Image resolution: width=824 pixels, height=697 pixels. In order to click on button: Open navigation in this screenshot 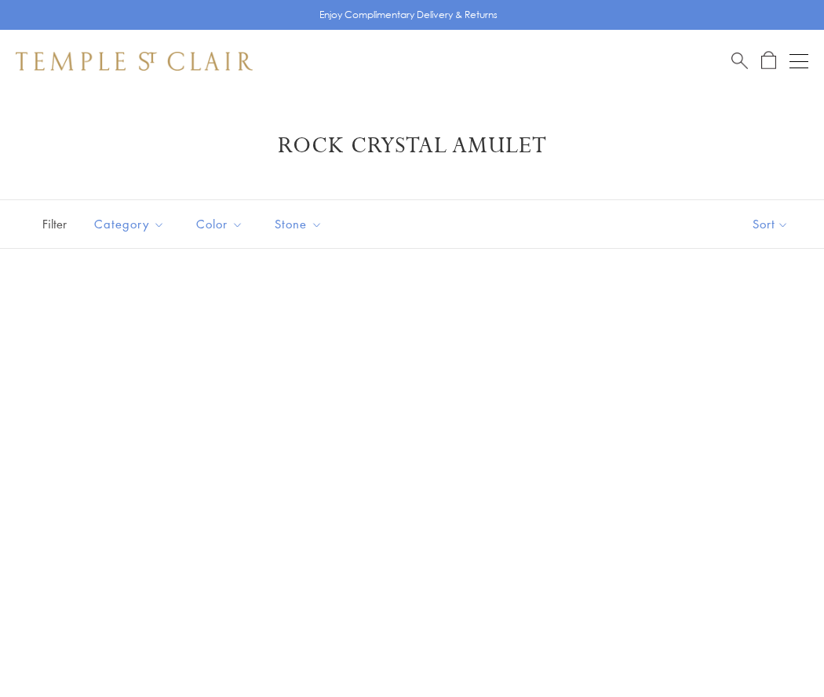, I will do `click(798, 61)`.